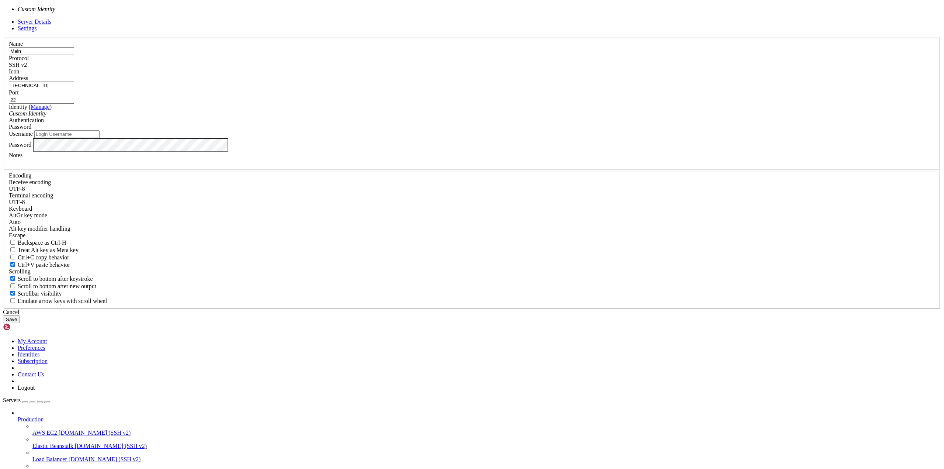 The width and height of the screenshot is (944, 469). Describe the element at coordinates (20, 144) in the screenshot. I see `label: Password` at that location.